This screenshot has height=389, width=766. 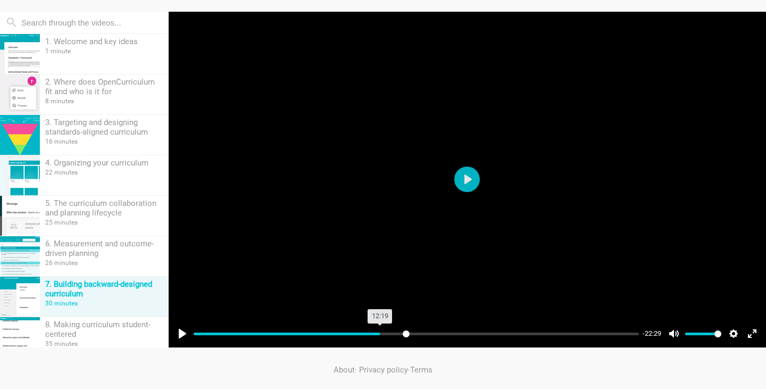 I want to click on div: 16 minutes, so click(x=104, y=142).